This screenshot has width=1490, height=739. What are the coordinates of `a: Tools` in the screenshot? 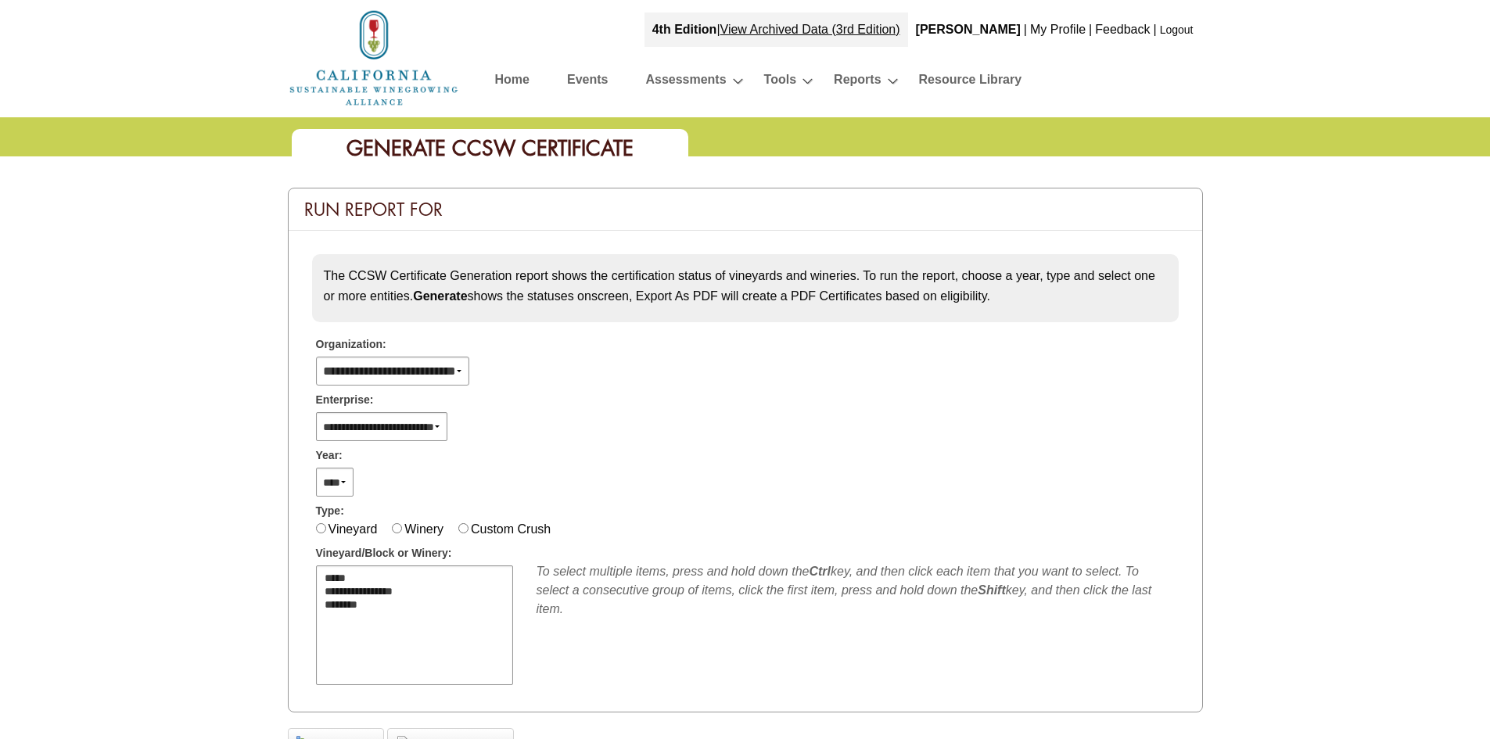 It's located at (780, 82).